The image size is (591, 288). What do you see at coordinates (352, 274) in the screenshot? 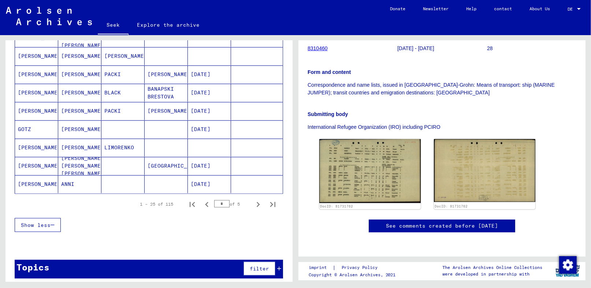
I see `font: Copyright © Arolsen Archives, 2021` at bounding box center [352, 274].